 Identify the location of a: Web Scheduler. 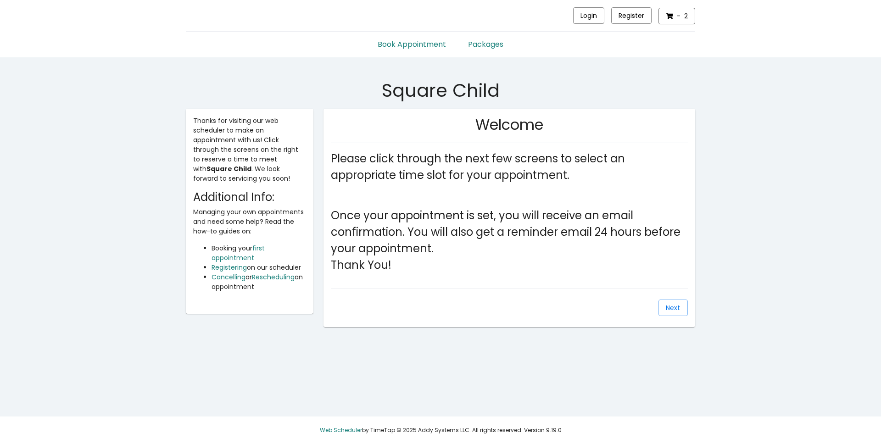
(341, 430).